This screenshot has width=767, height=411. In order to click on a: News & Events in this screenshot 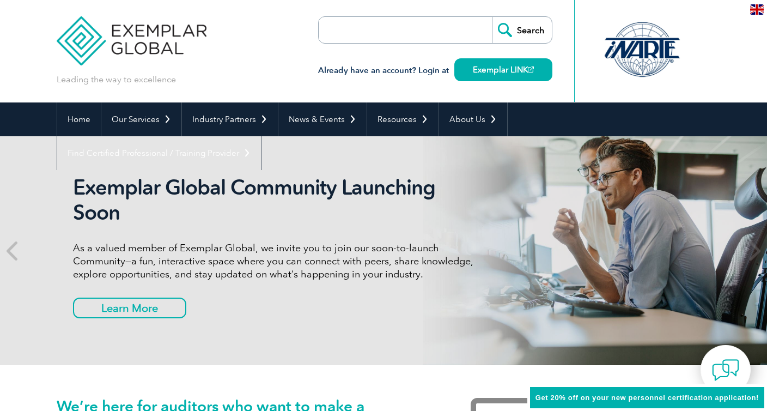, I will do `click(322, 119)`.